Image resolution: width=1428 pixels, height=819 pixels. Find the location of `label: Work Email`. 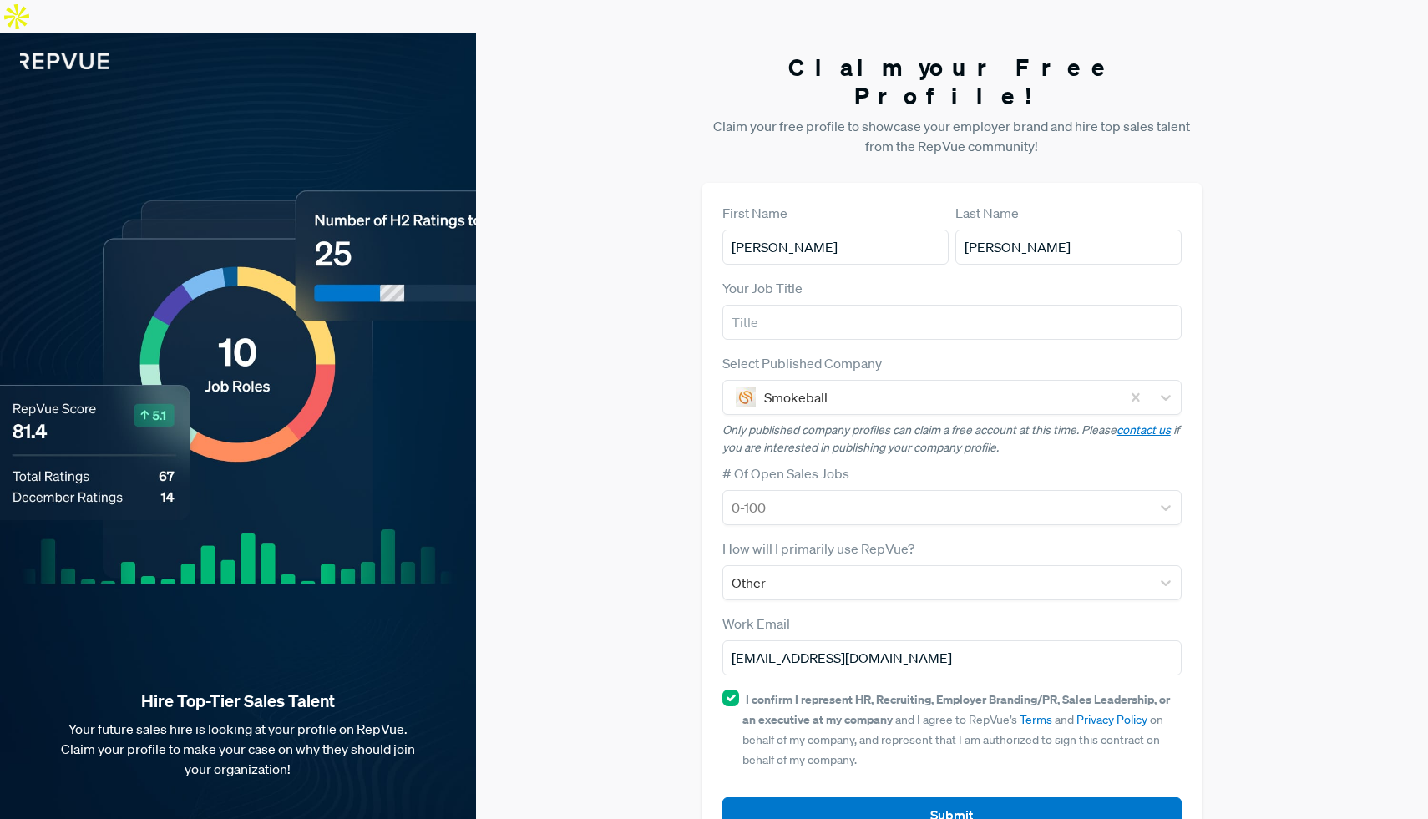

label: Work Email is located at coordinates (756, 624).